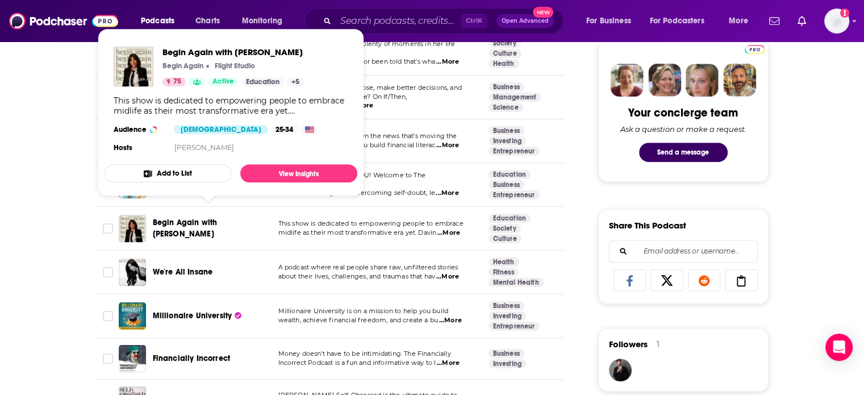 The width and height of the screenshot is (864, 395). I want to click on p: Begin Again, so click(183, 66).